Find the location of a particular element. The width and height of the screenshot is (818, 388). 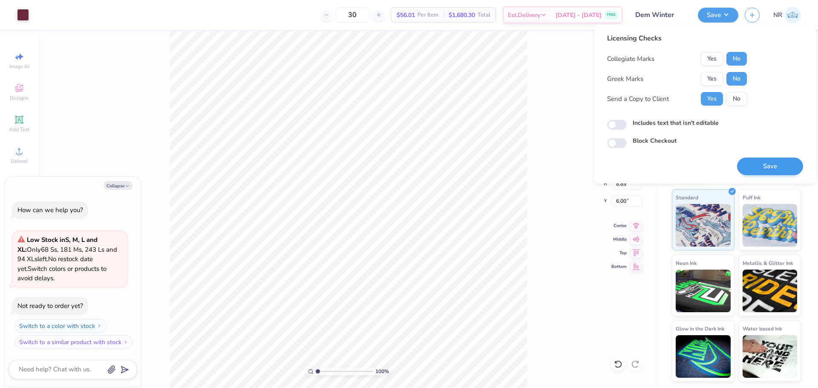

a: NR is located at coordinates (787, 15).